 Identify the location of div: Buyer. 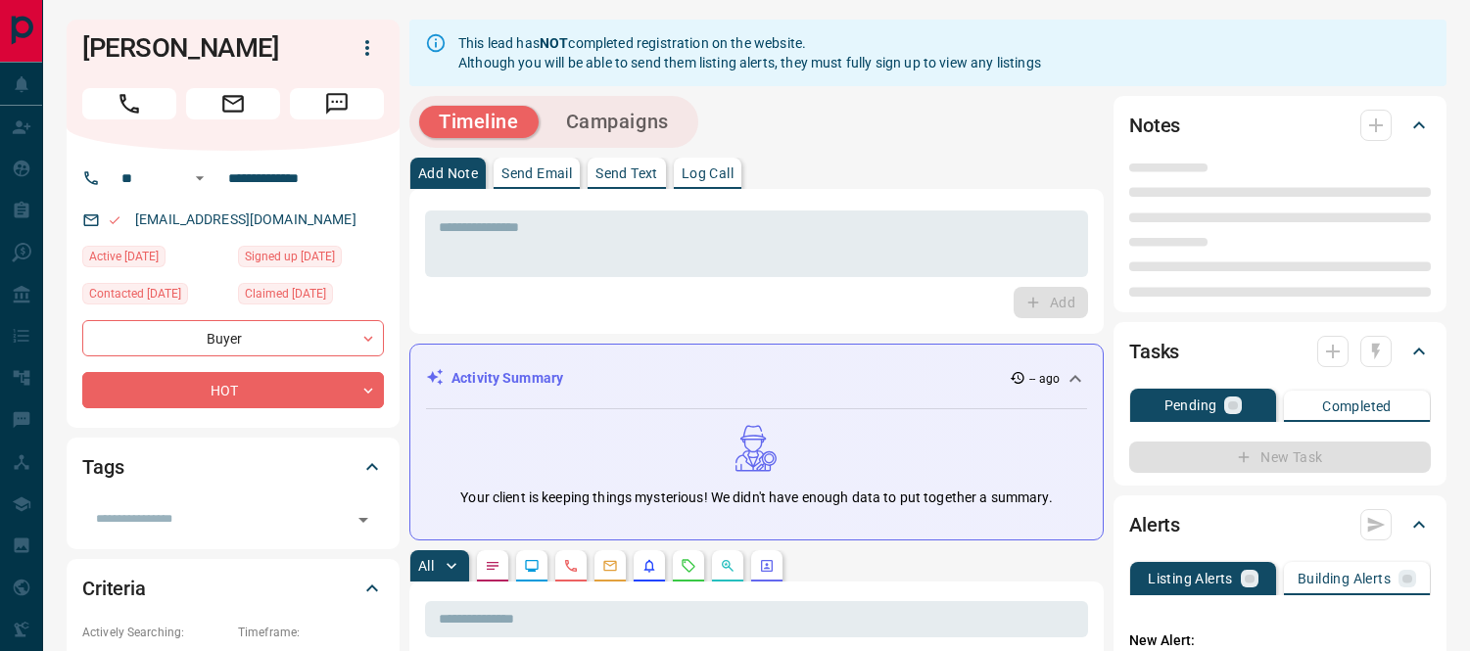
(233, 338).